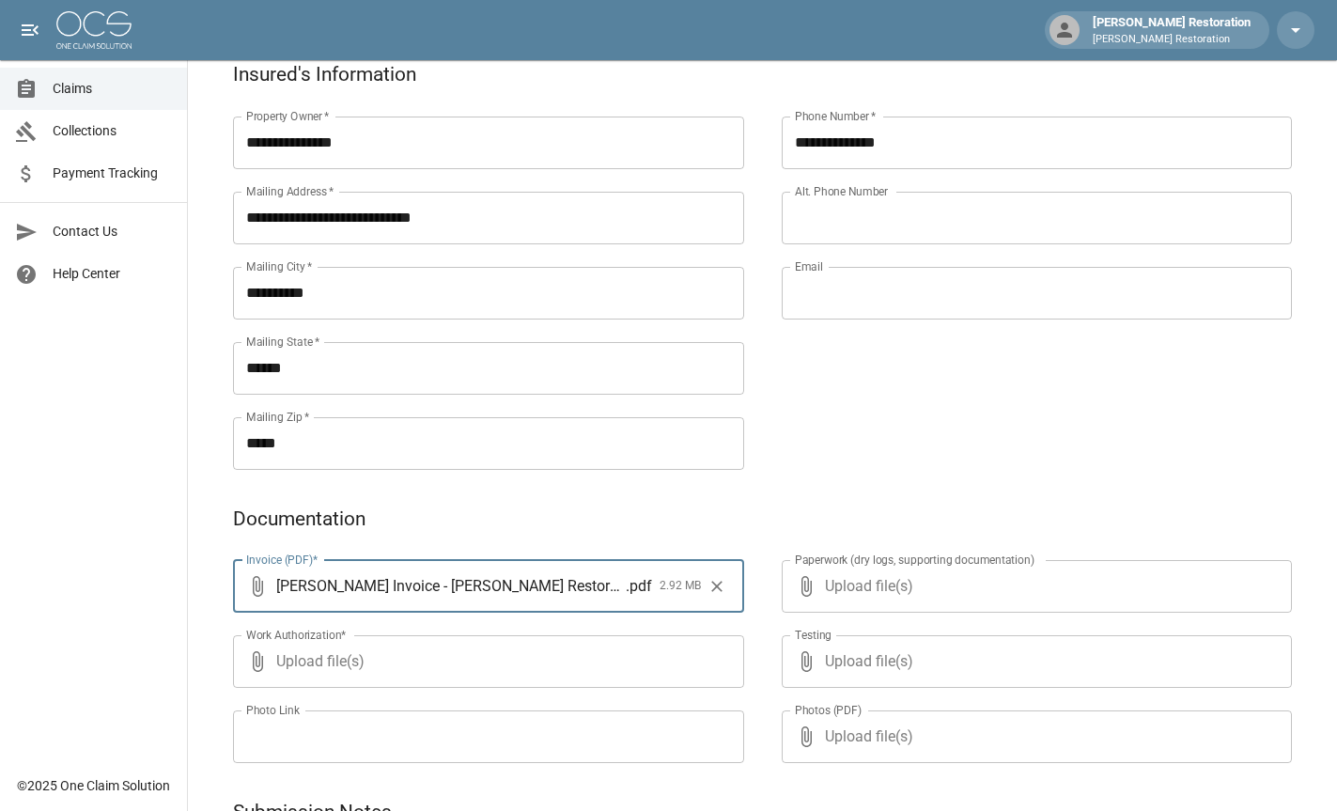  Describe the element at coordinates (680, 586) in the screenshot. I see `span: 2.92 MB` at that location.